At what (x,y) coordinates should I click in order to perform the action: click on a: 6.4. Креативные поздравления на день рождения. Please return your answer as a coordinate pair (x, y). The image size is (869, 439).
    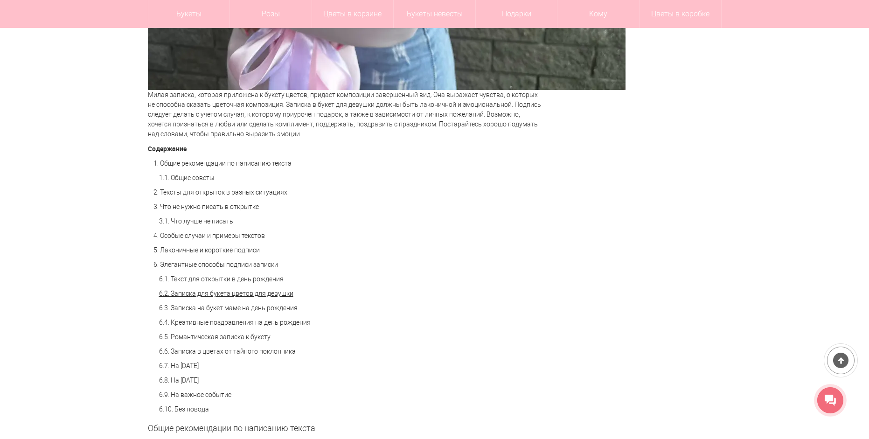
    Looking at the image, I should click on (235, 322).